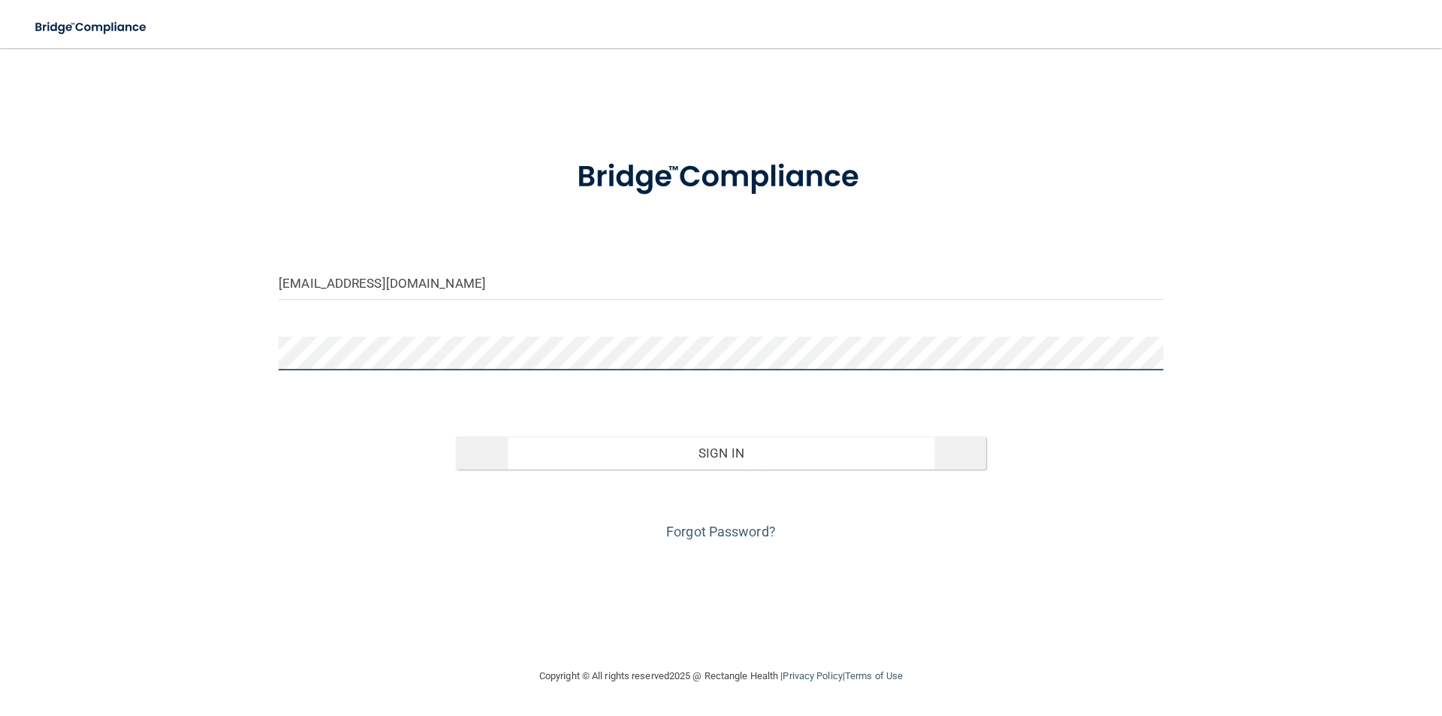 The height and width of the screenshot is (716, 1442). Describe the element at coordinates (812, 675) in the screenshot. I see `a: Privacy Policy` at that location.